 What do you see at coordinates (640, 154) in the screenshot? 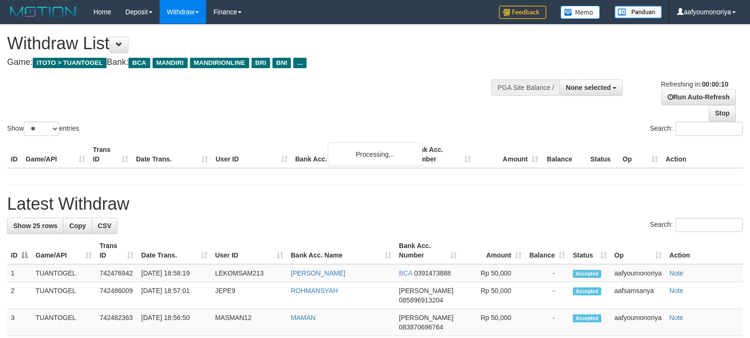
I see `th: Op` at bounding box center [640, 154].